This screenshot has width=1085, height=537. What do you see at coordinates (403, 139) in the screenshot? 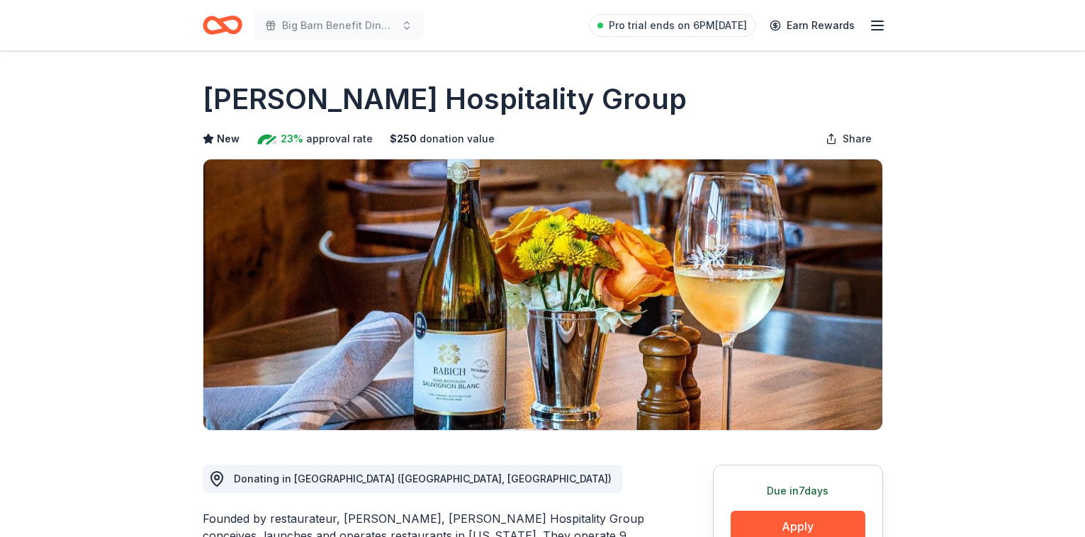
I see `span: $ 250` at bounding box center [403, 139].